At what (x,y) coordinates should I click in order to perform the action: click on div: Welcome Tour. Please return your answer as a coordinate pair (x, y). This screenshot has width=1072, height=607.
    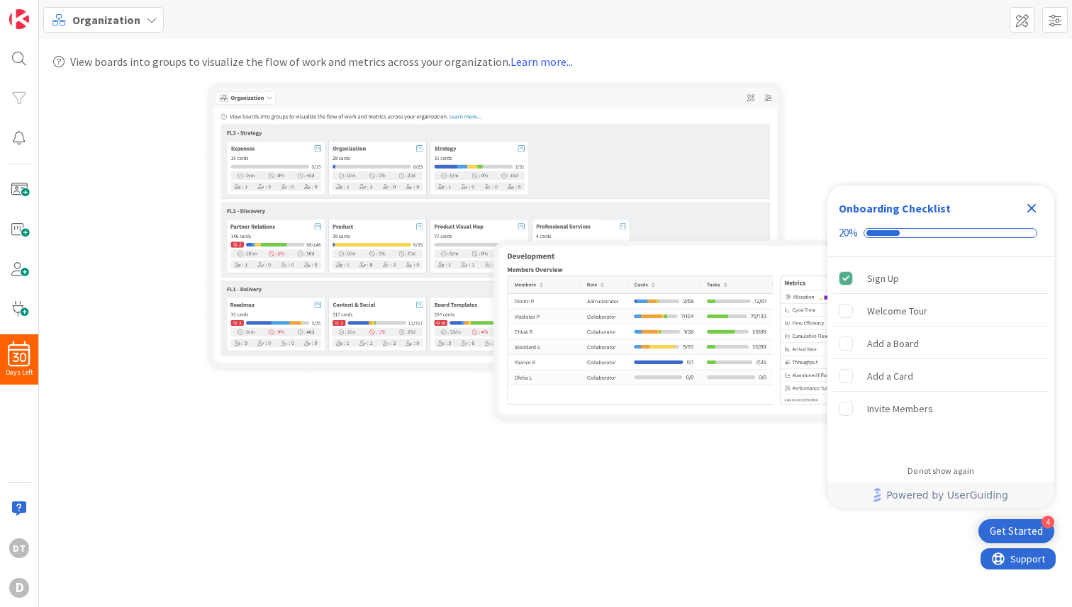
    Looking at the image, I should click on (897, 311).